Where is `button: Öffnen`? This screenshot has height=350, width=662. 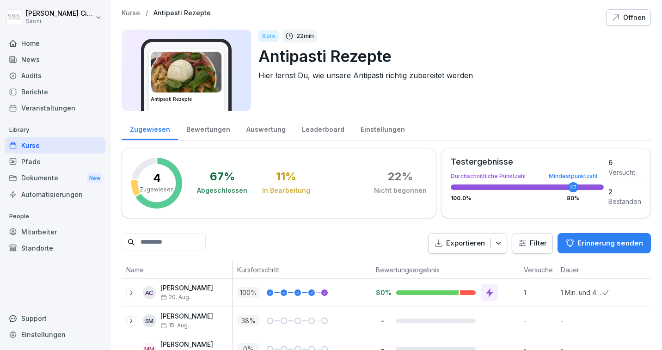
button: Öffnen is located at coordinates (628, 18).